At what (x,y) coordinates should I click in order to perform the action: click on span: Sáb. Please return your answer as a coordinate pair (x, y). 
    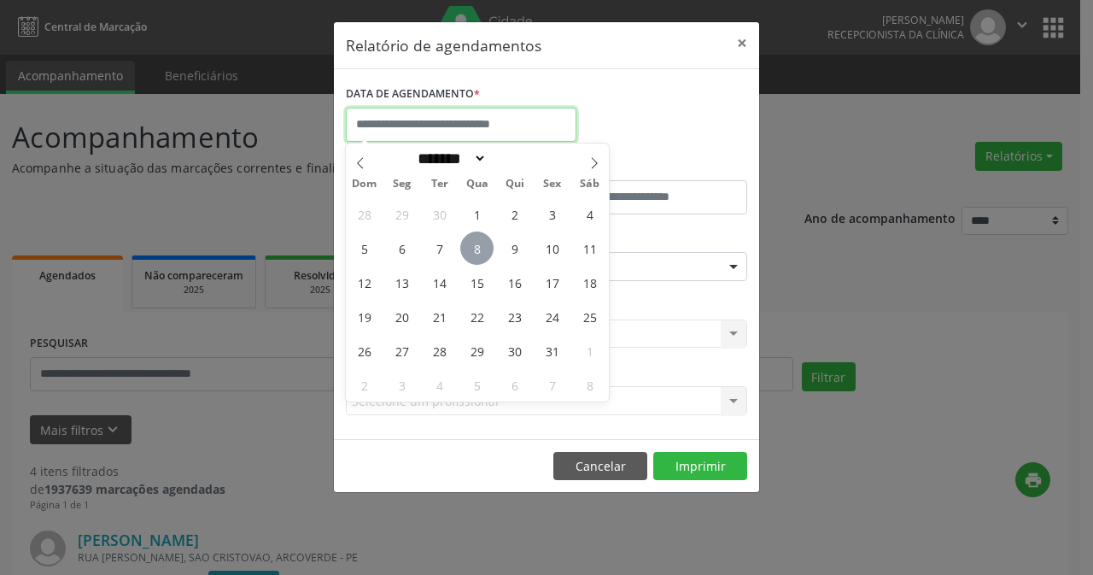
    Looking at the image, I should click on (590, 184).